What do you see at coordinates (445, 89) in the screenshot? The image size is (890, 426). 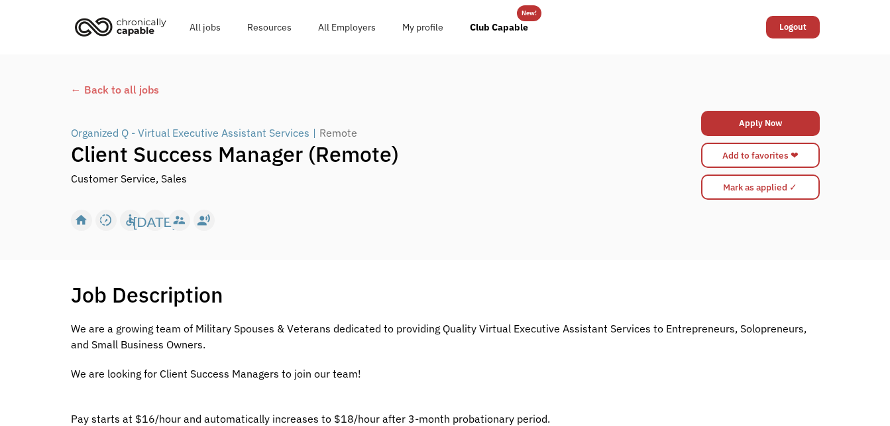 I see `a: ← Back to all jobs` at bounding box center [445, 89].